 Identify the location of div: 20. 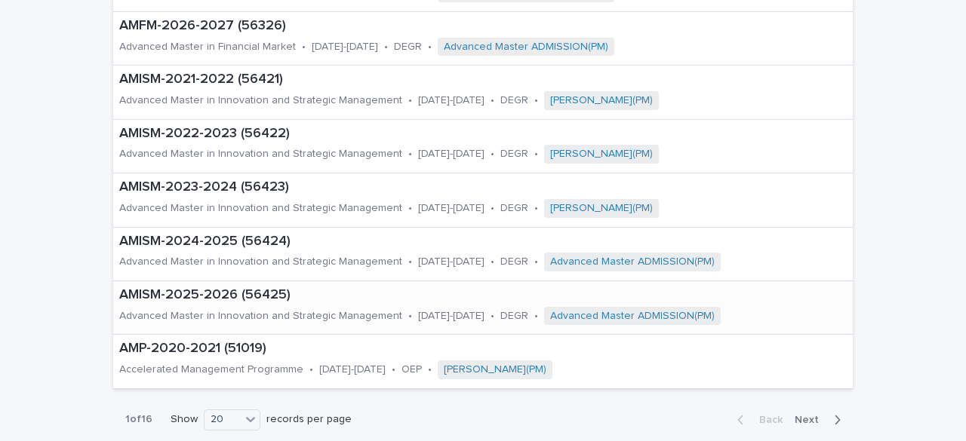
(223, 420).